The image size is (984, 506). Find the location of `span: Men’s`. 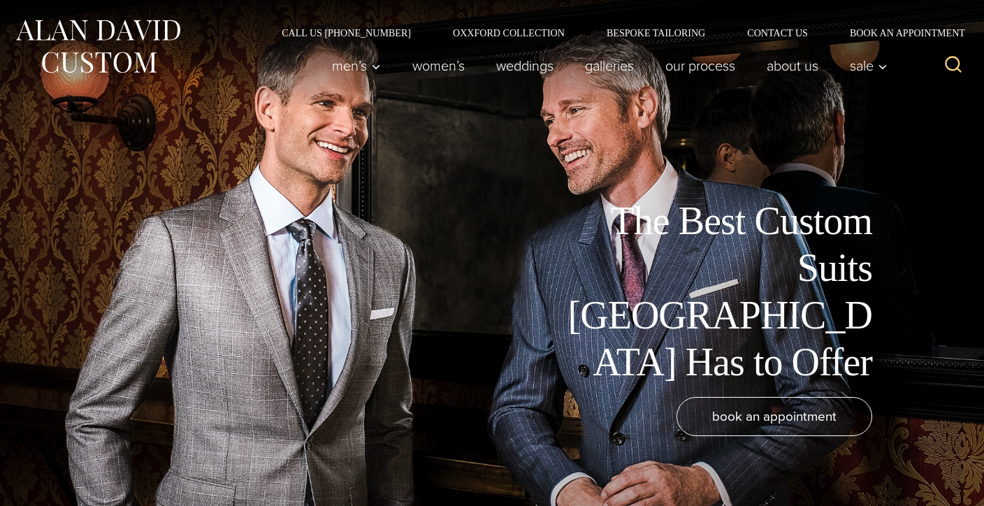

span: Men’s is located at coordinates (356, 66).